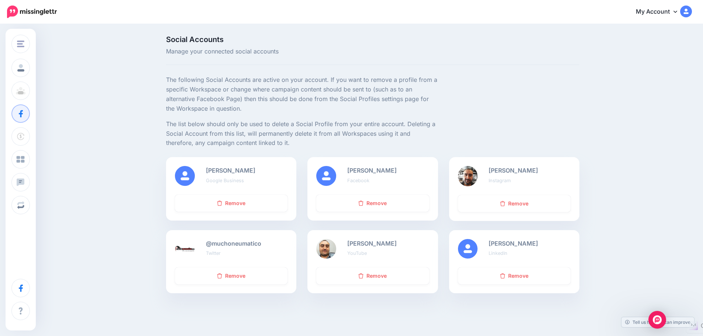 The width and height of the screenshot is (703, 336). Describe the element at coordinates (500, 181) in the screenshot. I see `small: Instagram` at that location.